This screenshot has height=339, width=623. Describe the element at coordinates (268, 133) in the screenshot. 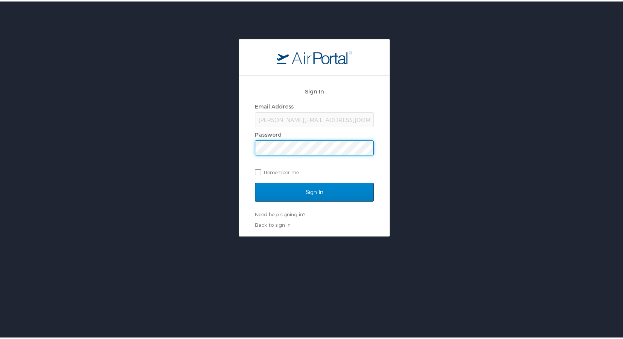

I see `label: Password` at that location.